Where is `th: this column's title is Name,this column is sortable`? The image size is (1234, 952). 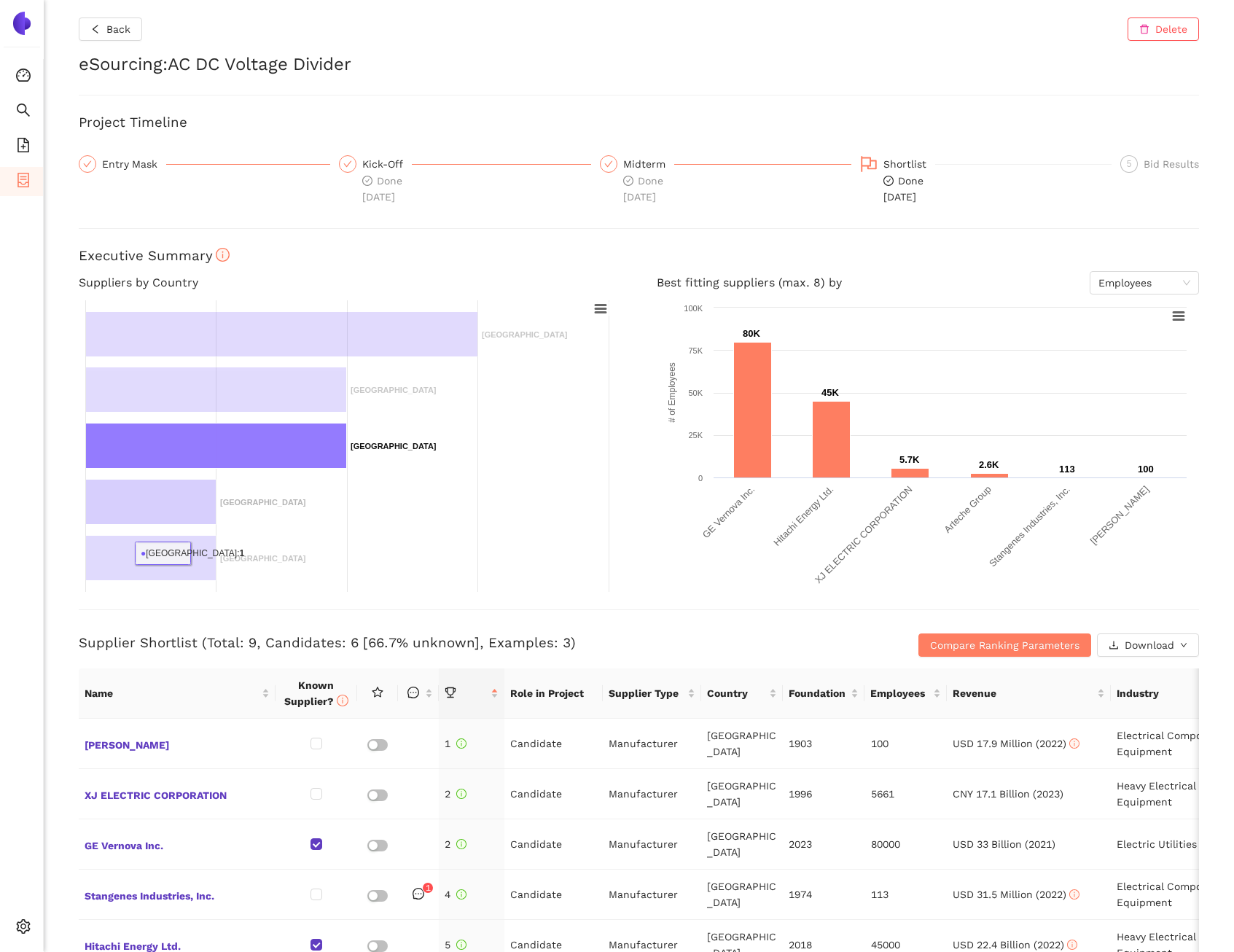
th: this column's title is Name,this column is sortable is located at coordinates (177, 693).